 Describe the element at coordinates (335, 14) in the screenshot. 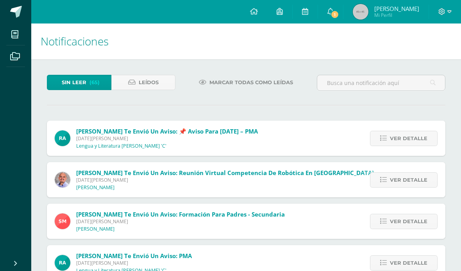

I see `span: 1` at that location.